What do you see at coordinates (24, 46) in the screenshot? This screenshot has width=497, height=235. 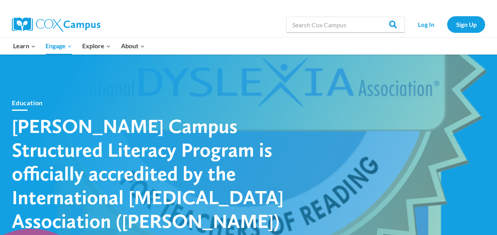 I see `span: Learn` at bounding box center [24, 46].